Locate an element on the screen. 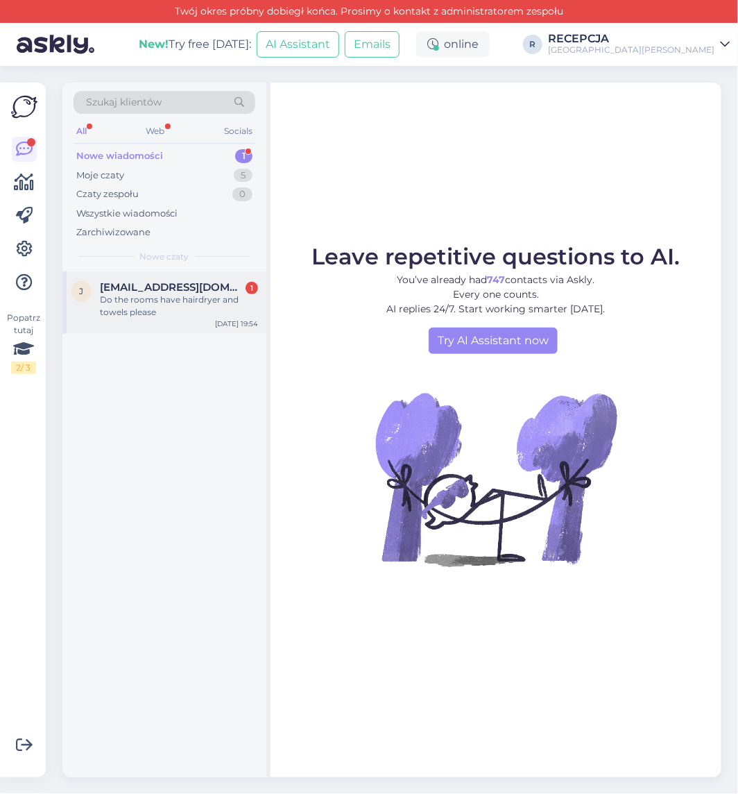  div: Popatrz tutaj is located at coordinates (24, 343).